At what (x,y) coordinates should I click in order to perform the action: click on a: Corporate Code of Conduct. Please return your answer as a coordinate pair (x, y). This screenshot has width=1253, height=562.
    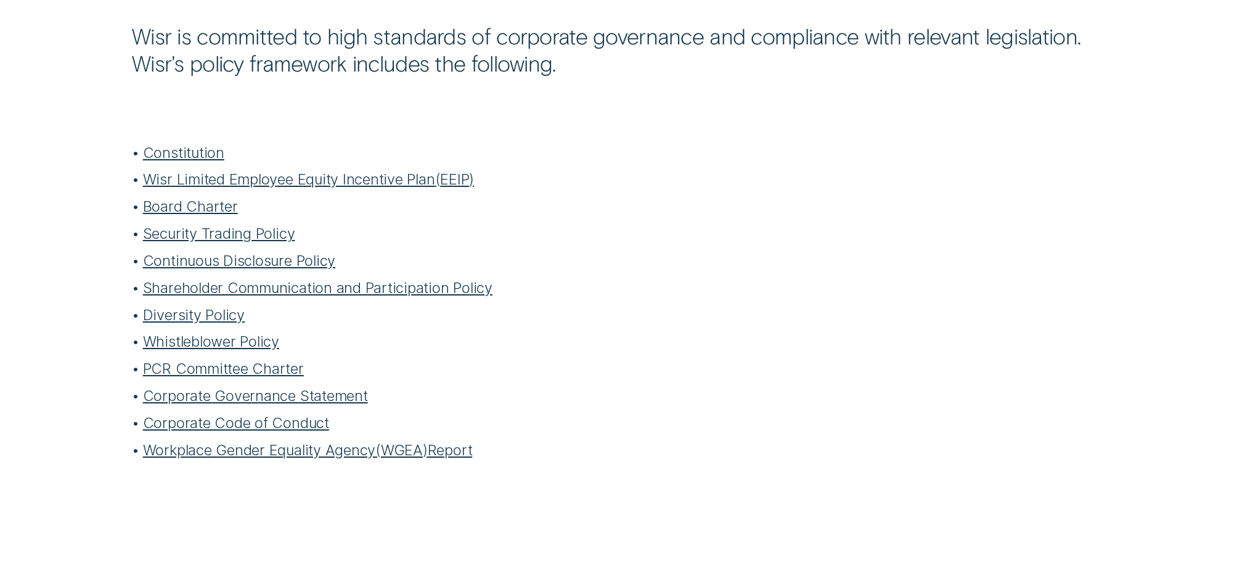
    Looking at the image, I should click on (236, 422).